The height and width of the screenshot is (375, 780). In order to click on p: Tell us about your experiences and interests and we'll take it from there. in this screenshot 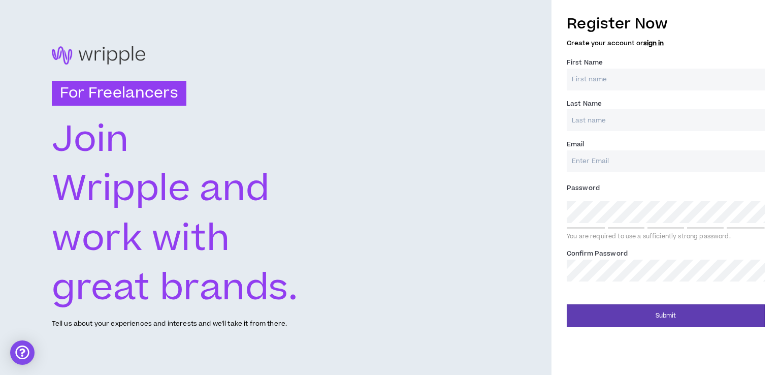, I will do `click(169, 323)`.